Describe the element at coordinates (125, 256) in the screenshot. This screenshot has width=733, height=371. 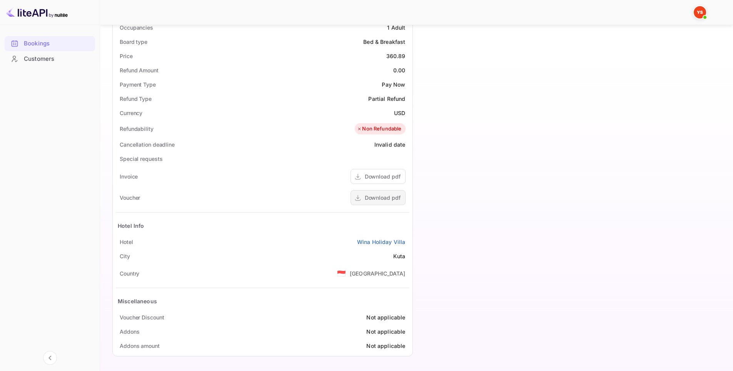
I see `div: City` at that location.